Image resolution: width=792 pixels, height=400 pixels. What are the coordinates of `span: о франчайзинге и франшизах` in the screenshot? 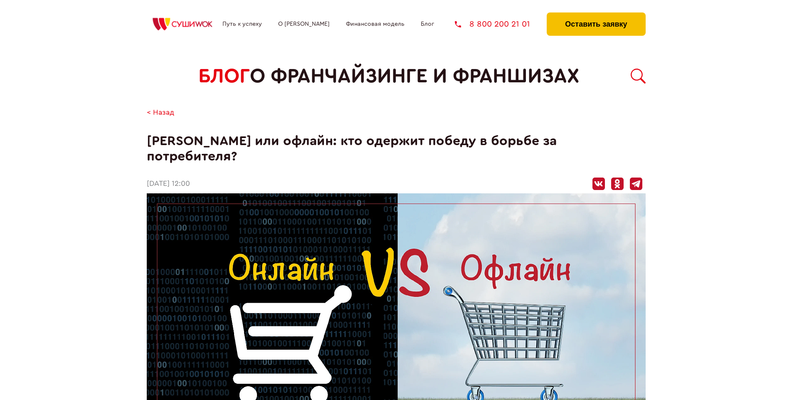 It's located at (415, 76).